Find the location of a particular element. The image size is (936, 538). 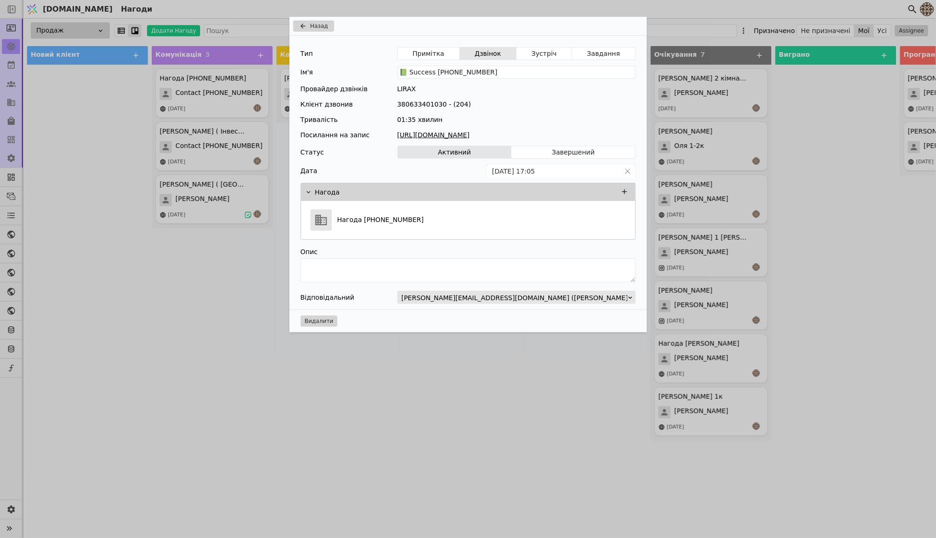

div: Опис is located at coordinates (468, 252).